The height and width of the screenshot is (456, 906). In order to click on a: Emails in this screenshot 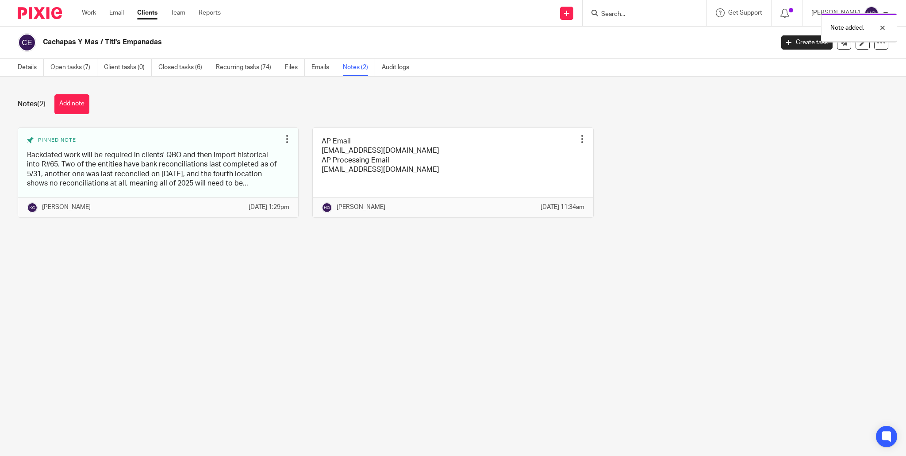, I will do `click(324, 67)`.